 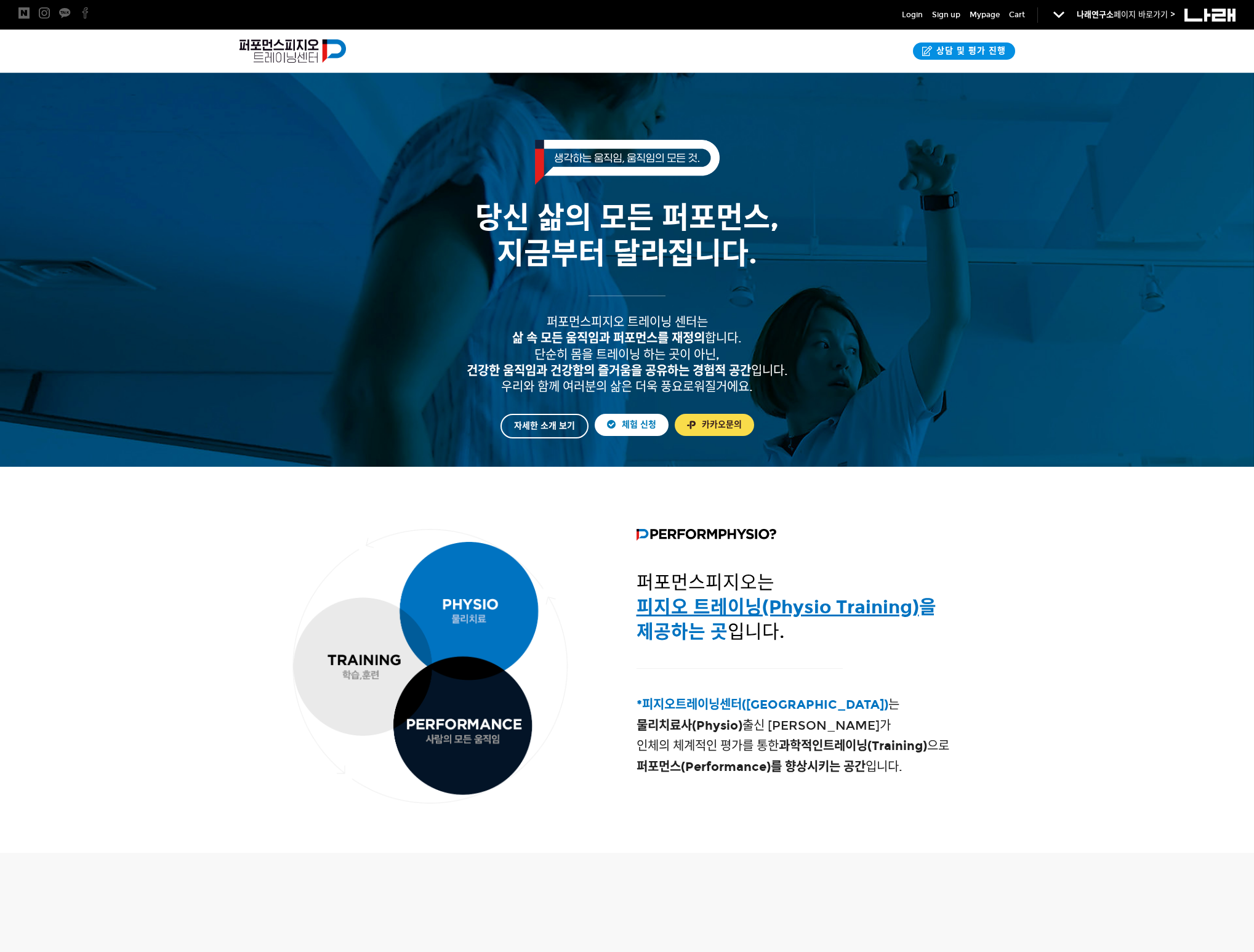 I want to click on a: 상담 및 평가 진행, so click(x=964, y=51).